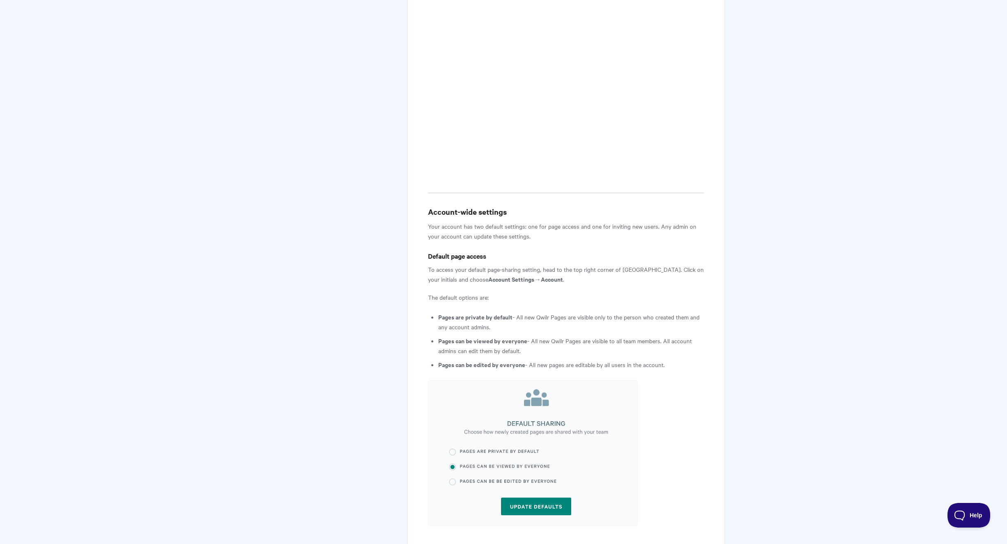 This screenshot has width=1007, height=544. I want to click on li: - All new Qwilr Pages are visible only to the person who created them and any account admins., so click(571, 322).